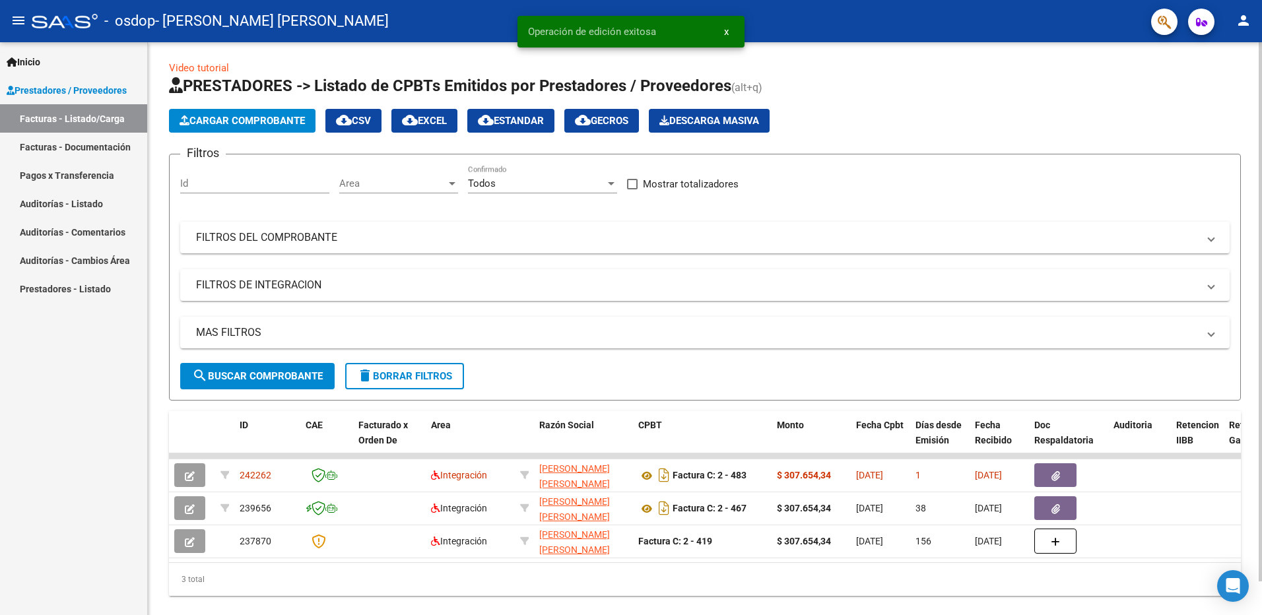 This screenshot has height=615, width=1262. What do you see at coordinates (18, 20) in the screenshot?
I see `mat-icon: menu` at bounding box center [18, 20].